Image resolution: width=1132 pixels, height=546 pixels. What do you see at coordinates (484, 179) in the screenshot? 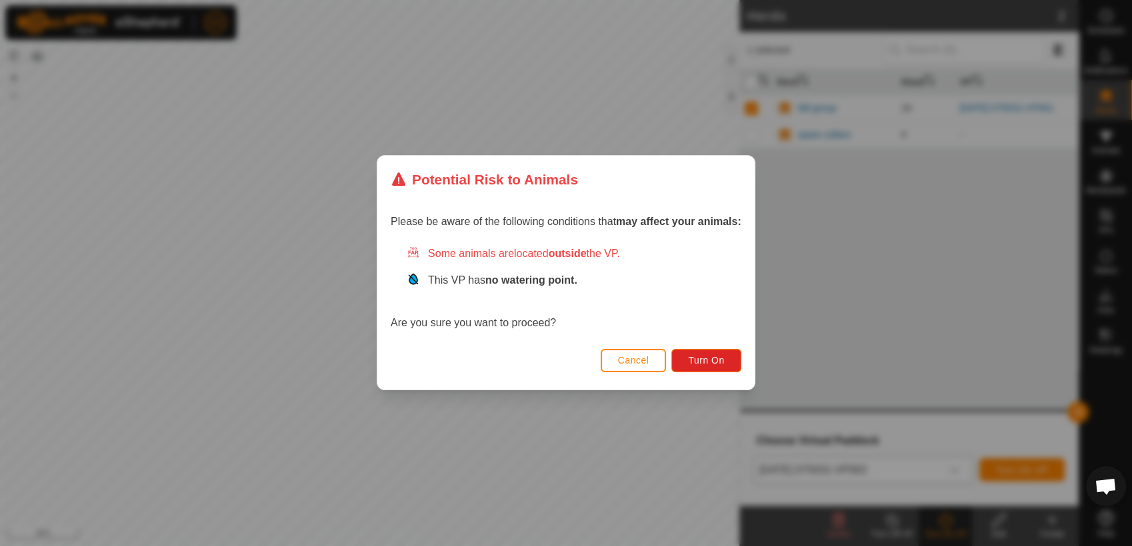
I see `div: Potential Risk to Animals` at bounding box center [484, 179].